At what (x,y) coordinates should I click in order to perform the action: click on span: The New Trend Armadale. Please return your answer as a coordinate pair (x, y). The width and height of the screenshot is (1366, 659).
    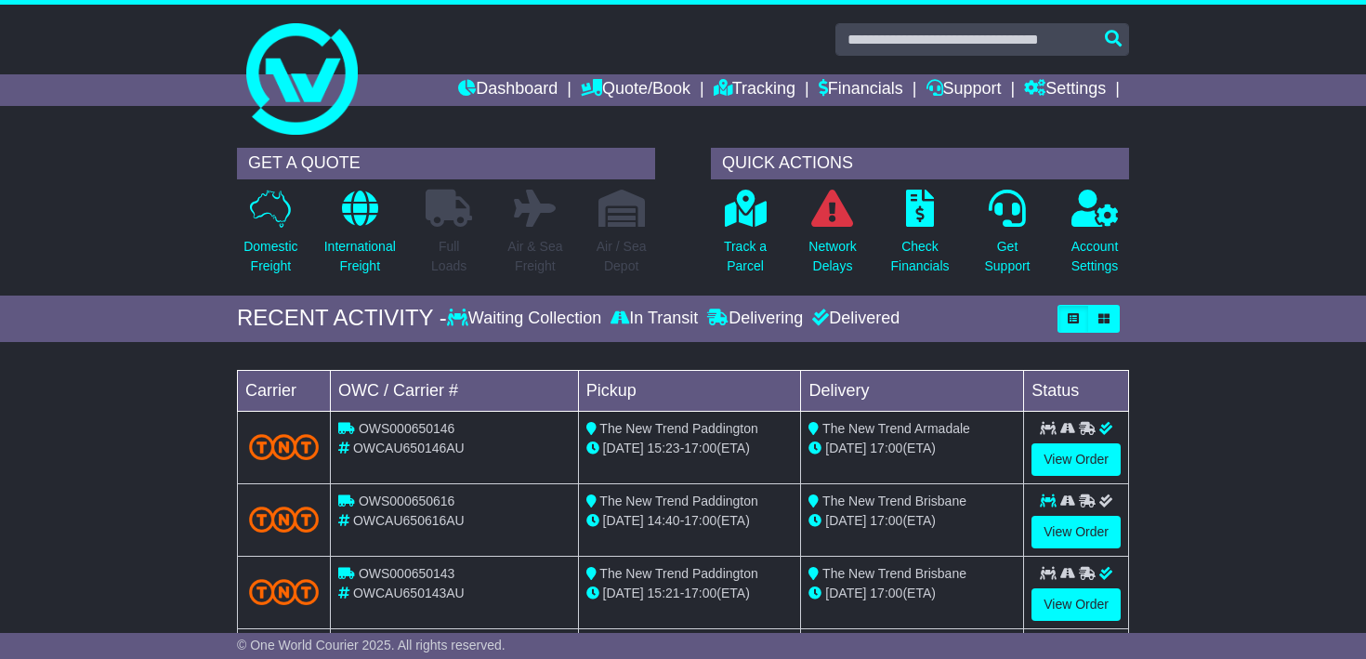
    Looking at the image, I should click on (896, 428).